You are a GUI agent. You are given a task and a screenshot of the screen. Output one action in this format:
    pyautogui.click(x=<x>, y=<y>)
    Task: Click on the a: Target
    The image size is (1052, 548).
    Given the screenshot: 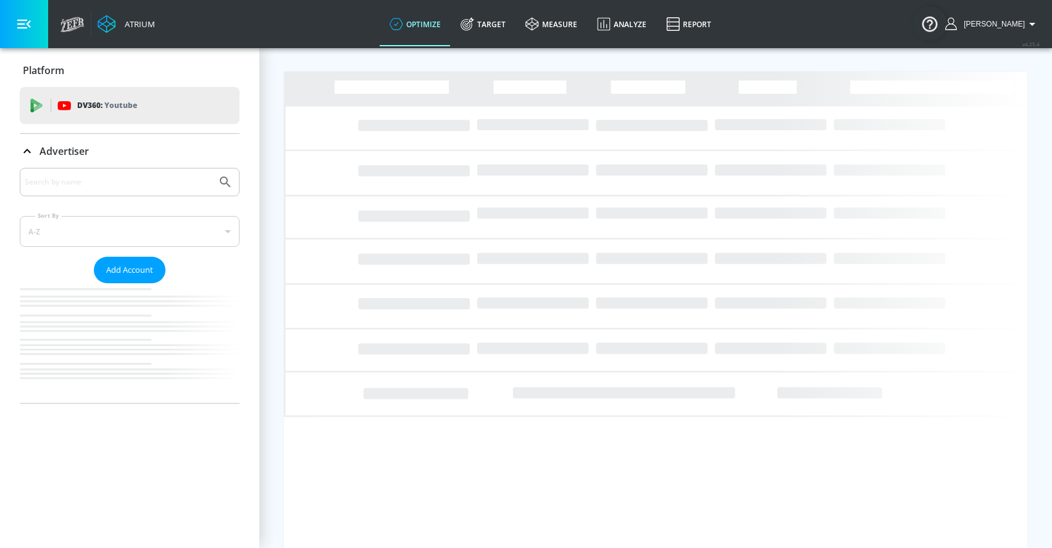 What is the action you would take?
    pyautogui.click(x=483, y=24)
    